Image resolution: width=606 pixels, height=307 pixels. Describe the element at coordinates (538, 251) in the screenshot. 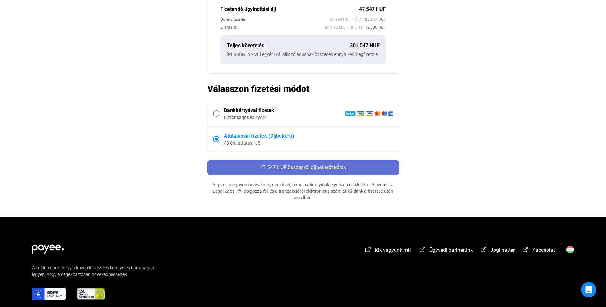

I see `a: external-link-whiteKapcsolat` at that location.